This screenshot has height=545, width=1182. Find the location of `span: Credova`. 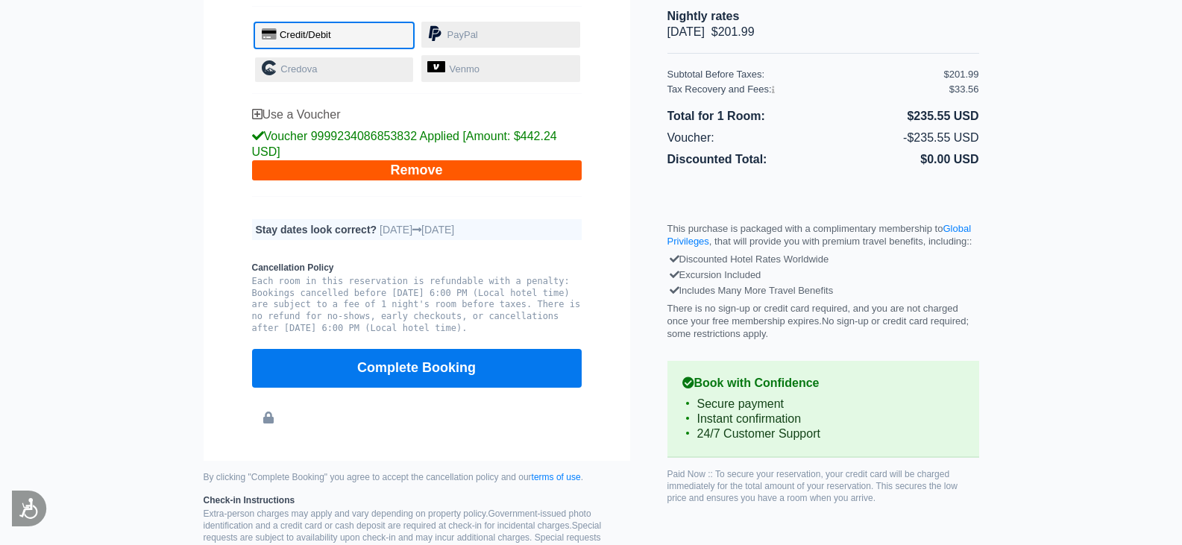

span: Credova is located at coordinates (298, 69).